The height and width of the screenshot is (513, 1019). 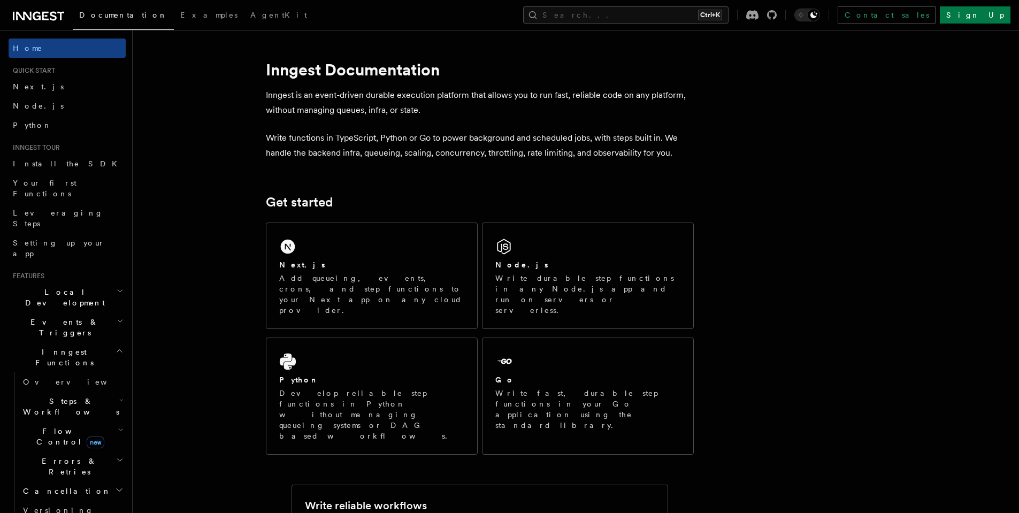 What do you see at coordinates (72, 406) in the screenshot?
I see `button: Steps & Workflows` at bounding box center [72, 406].